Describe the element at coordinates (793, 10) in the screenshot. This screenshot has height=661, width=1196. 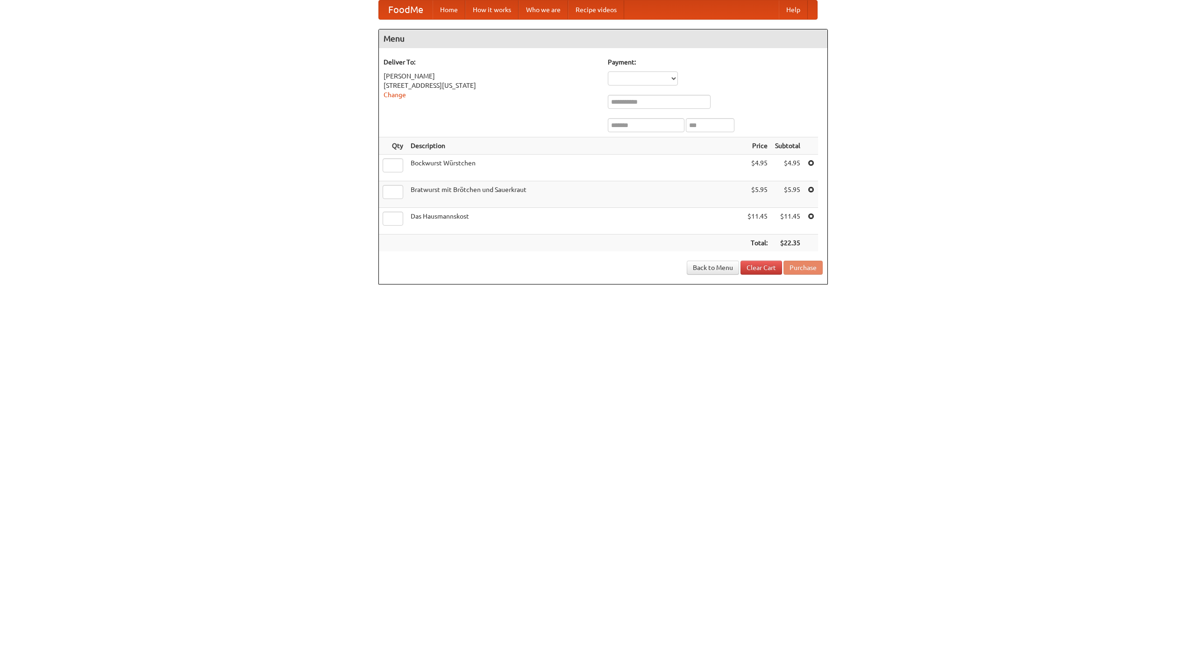
I see `a: Help` at that location.